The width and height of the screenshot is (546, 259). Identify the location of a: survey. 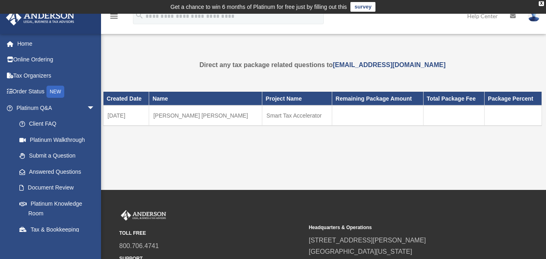
(363, 7).